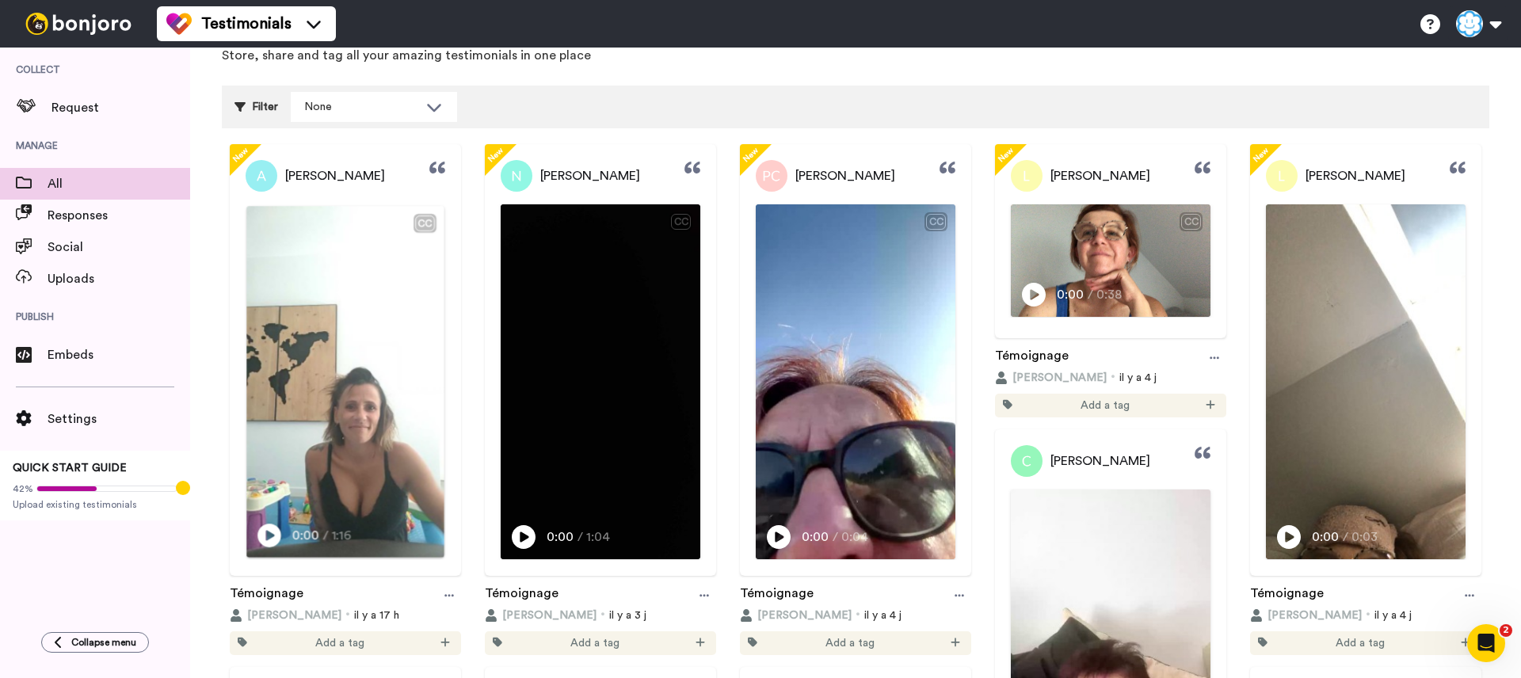  I want to click on span: Social, so click(119, 247).